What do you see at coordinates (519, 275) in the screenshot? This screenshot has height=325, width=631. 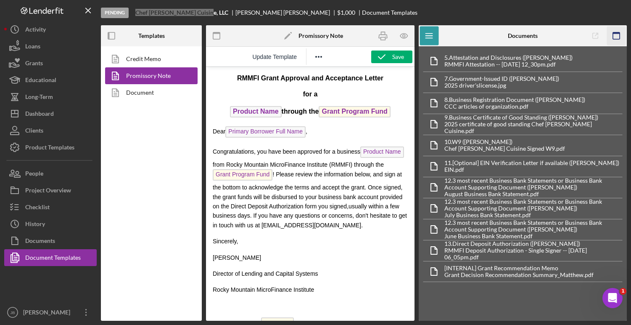 I see `div: Grant Decision Recommendation Summary_Matthew.pdf` at bounding box center [519, 275].